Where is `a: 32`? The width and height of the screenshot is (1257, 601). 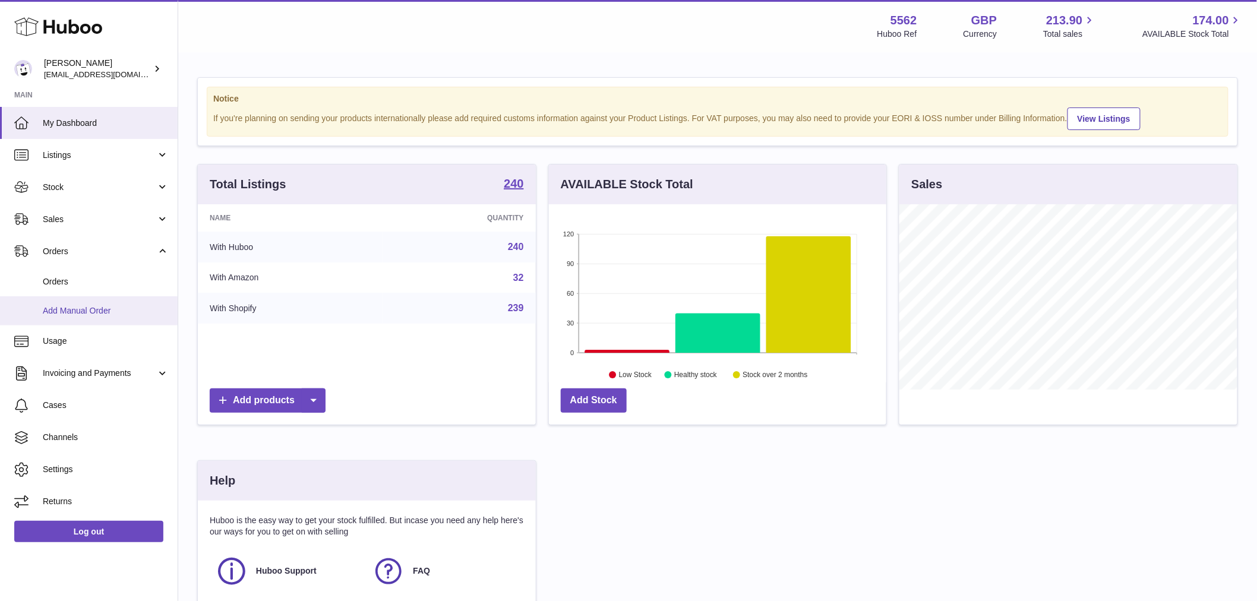
a: 32 is located at coordinates (518, 277).